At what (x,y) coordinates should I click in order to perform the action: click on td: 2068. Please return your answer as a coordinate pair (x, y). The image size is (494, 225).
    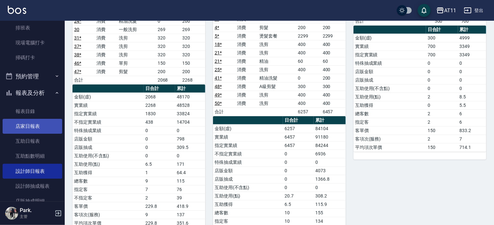
    Looking at the image, I should click on (168, 80).